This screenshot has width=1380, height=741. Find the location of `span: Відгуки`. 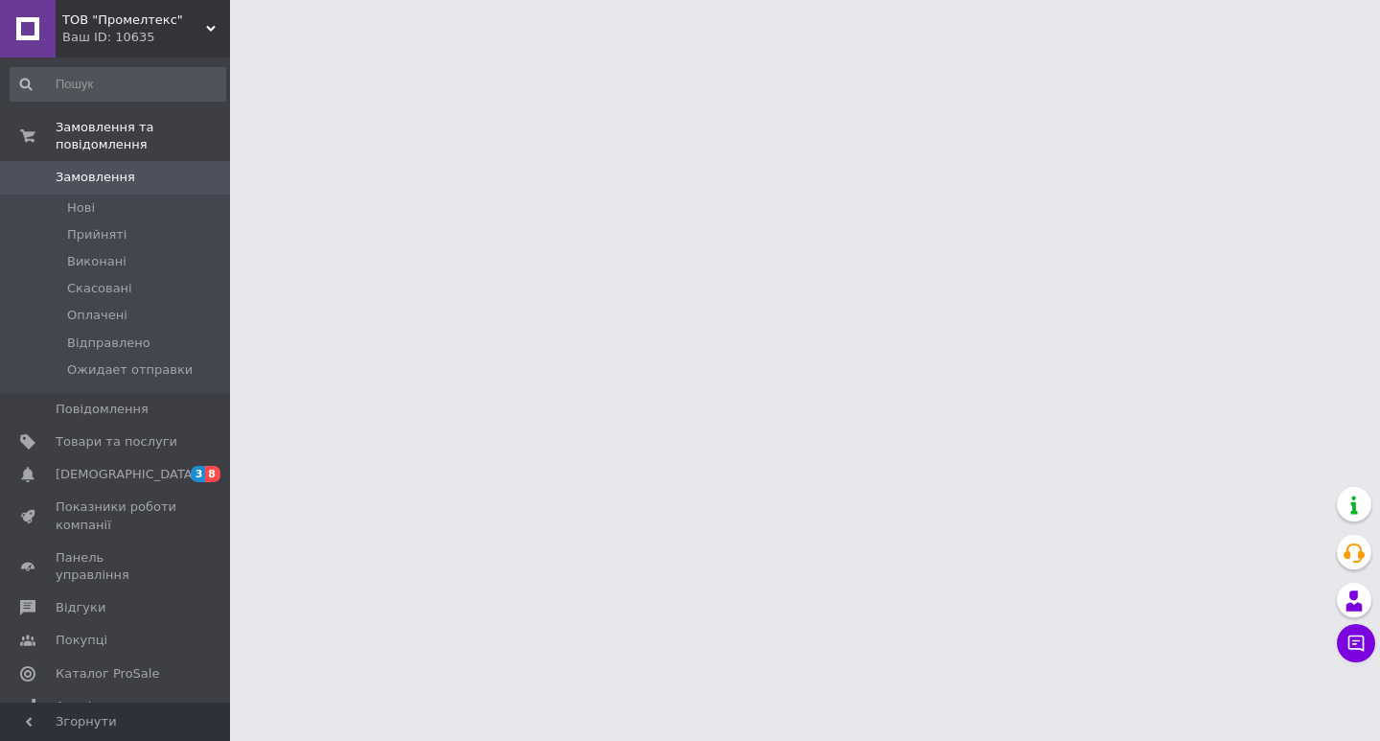

span: Відгуки is located at coordinates (81, 608).